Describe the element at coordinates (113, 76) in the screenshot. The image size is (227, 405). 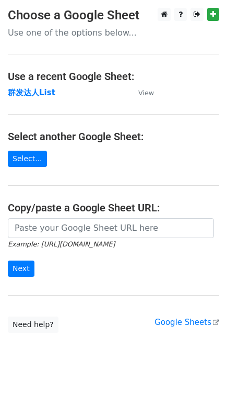
I see `h4: Use a recent Google Sheet:` at that location.